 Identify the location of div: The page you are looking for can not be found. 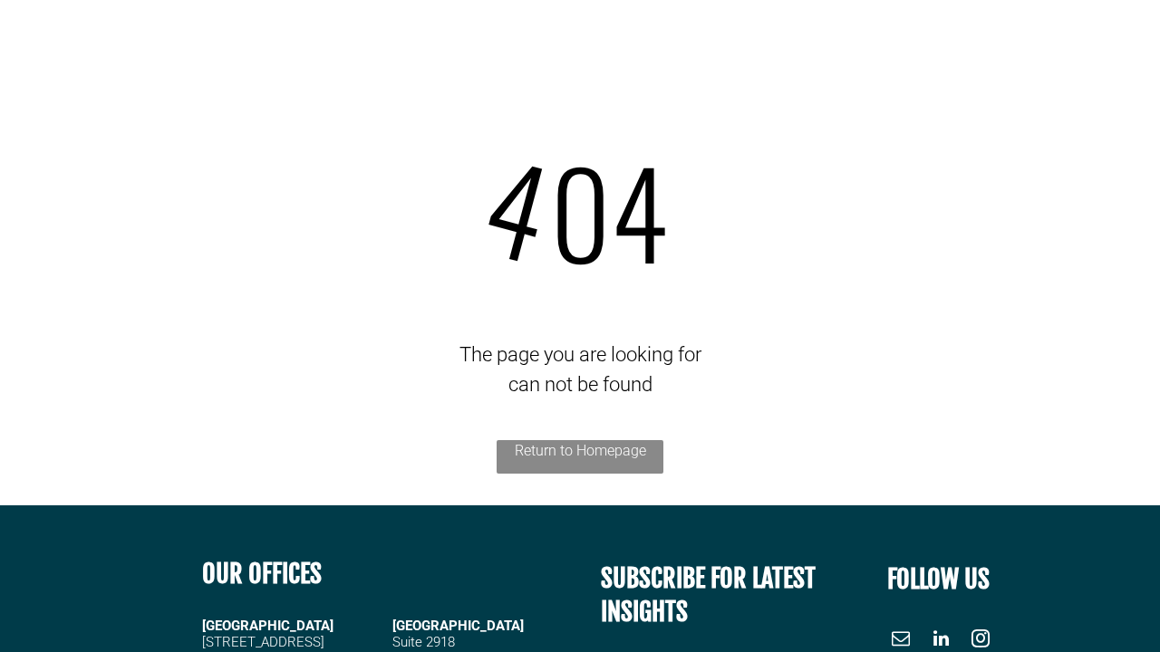
(580, 370).